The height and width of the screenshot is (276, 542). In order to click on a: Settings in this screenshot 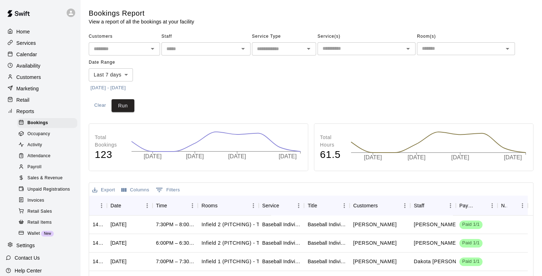, I will do `click(40, 246)`.